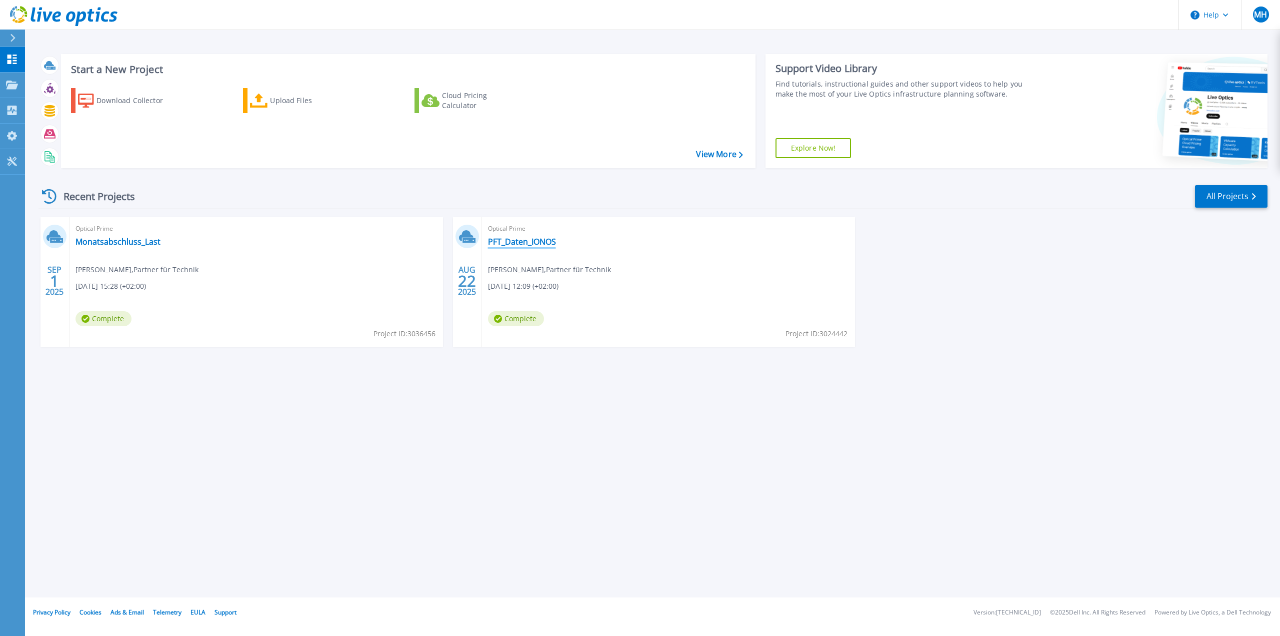 This screenshot has width=1280, height=636. What do you see at coordinates (407, 70) in the screenshot?
I see `h3: Start a New Project` at bounding box center [407, 70].